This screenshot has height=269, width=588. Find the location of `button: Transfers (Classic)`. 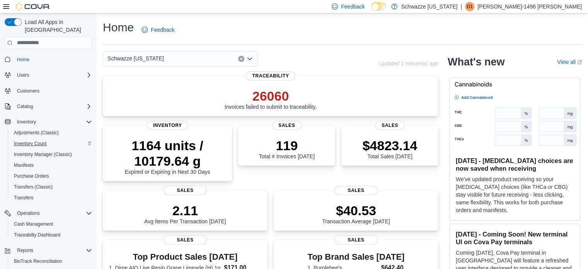

button: Transfers (Classic) is located at coordinates (51, 187).